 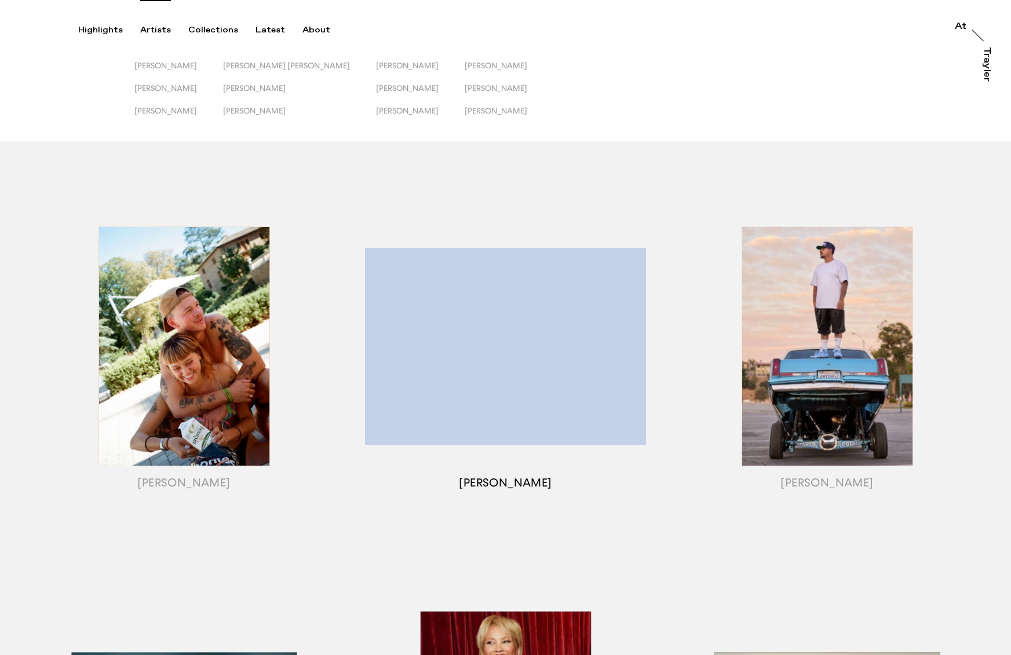 I want to click on a: At, so click(x=961, y=28).